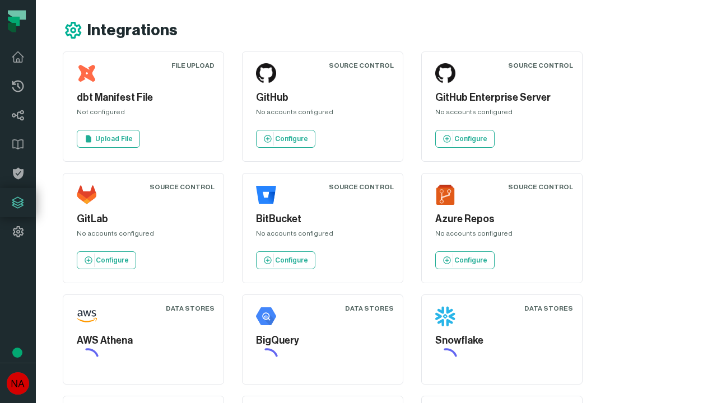  What do you see at coordinates (132, 30) in the screenshot?
I see `h1: Integrations` at bounding box center [132, 30].